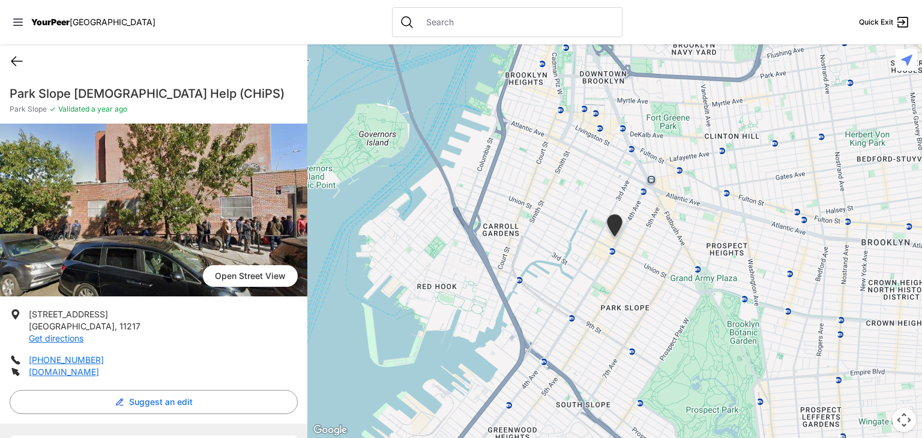 The height and width of the screenshot is (438, 922). I want to click on span: Quick Exit, so click(876, 22).